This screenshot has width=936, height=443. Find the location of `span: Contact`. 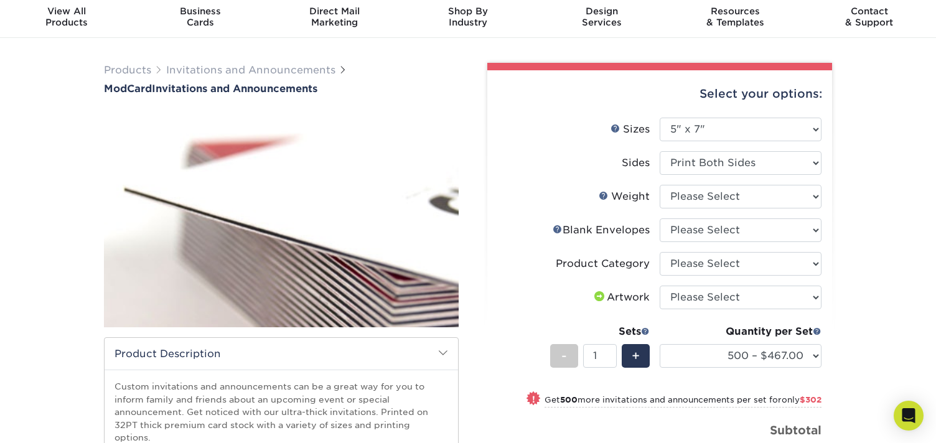

span: Contact is located at coordinates (869, 11).